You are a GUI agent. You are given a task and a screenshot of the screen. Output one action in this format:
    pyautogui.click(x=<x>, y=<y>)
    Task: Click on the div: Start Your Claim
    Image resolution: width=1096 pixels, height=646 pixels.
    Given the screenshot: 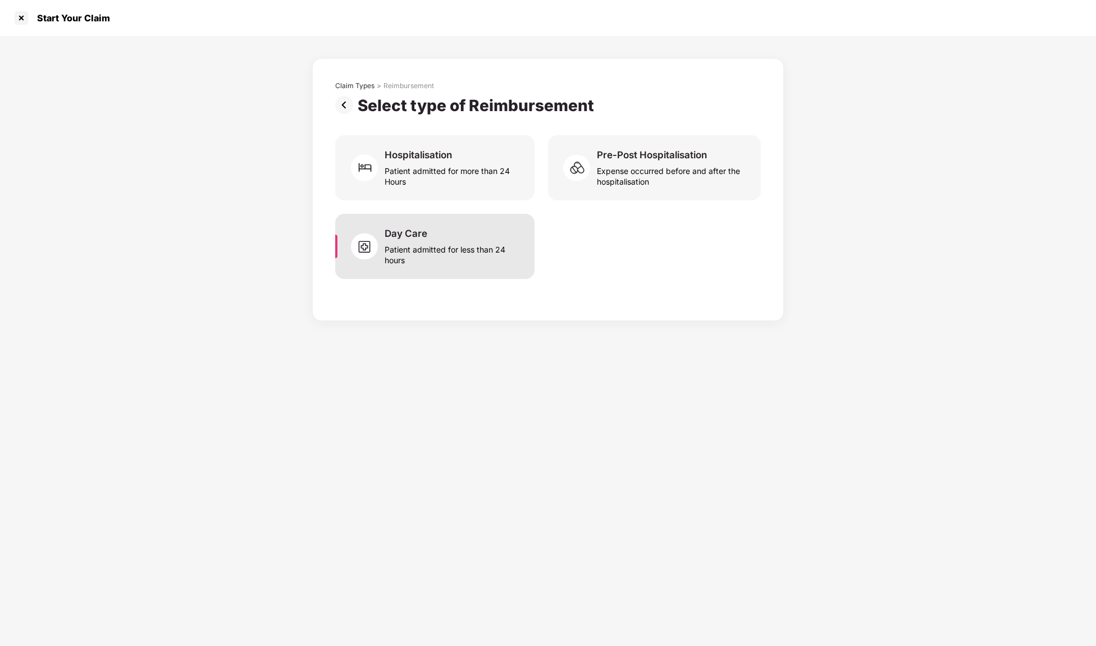 What is the action you would take?
    pyautogui.click(x=70, y=18)
    